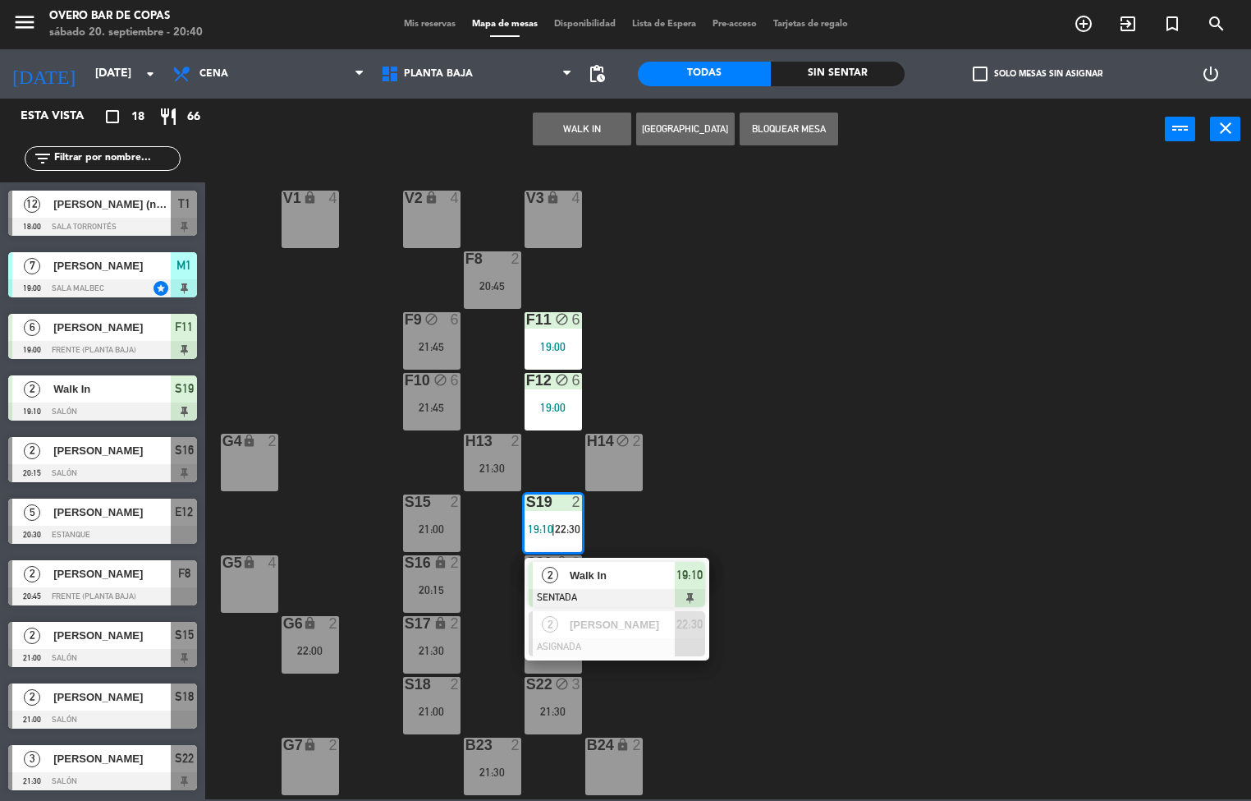 Image resolution: width=1251 pixels, height=801 pixels. I want to click on div: F12, so click(526, 380).